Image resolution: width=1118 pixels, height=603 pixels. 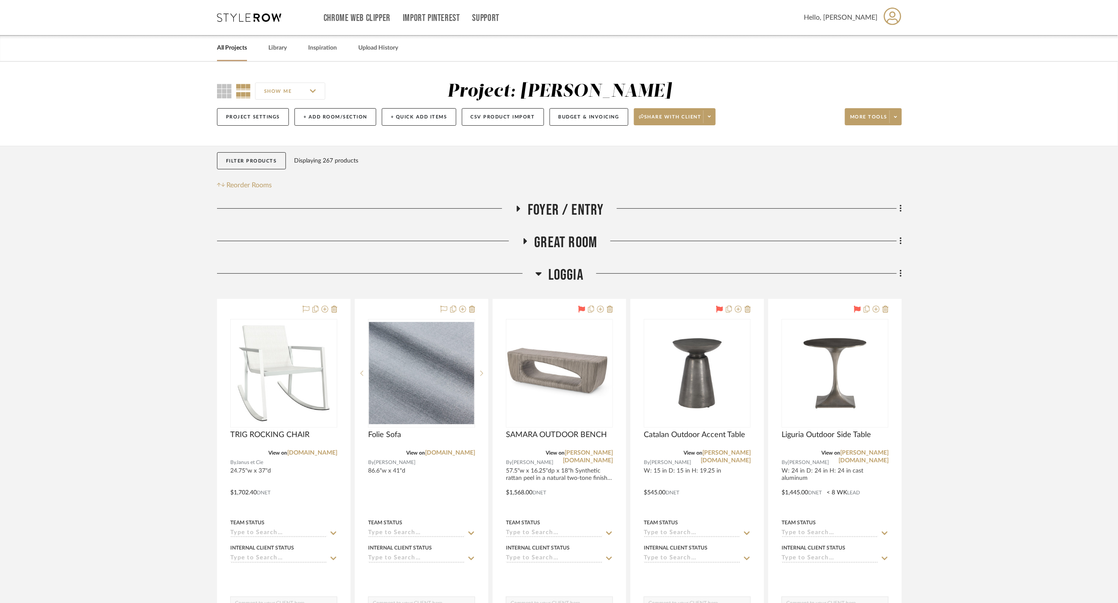 I want to click on span: SAMARA OUTDOOR BENCH, so click(x=556, y=435).